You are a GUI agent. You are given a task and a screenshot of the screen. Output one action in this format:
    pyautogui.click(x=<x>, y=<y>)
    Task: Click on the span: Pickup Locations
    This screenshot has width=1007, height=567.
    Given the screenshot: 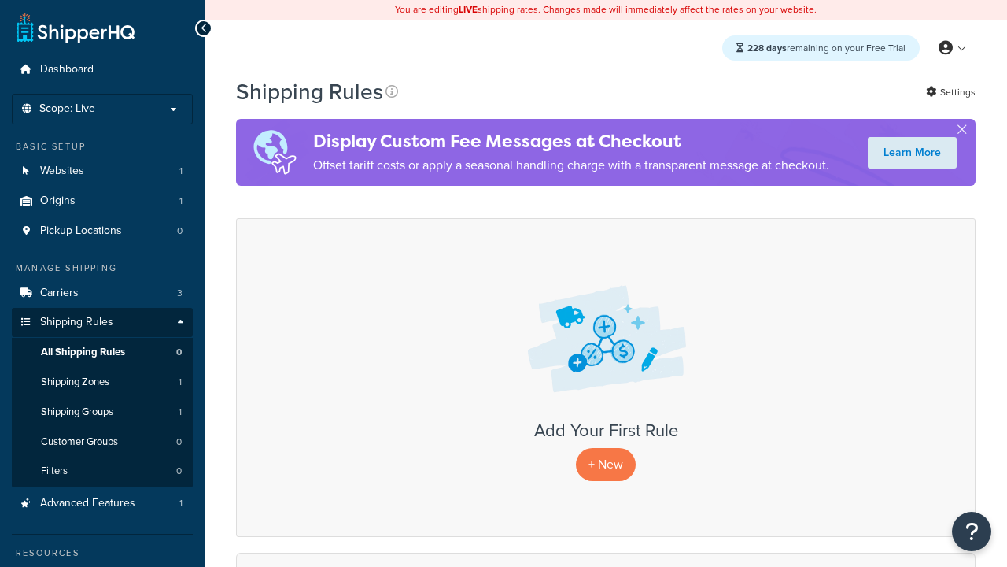 What is the action you would take?
    pyautogui.click(x=81, y=231)
    